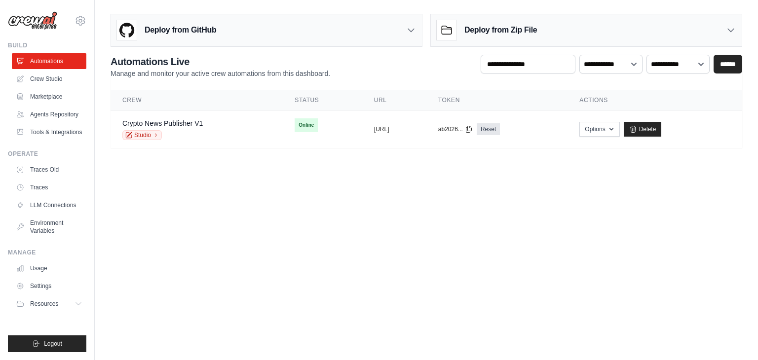 Image resolution: width=758 pixels, height=360 pixels. What do you see at coordinates (49, 61) in the screenshot?
I see `a: Automations` at bounding box center [49, 61].